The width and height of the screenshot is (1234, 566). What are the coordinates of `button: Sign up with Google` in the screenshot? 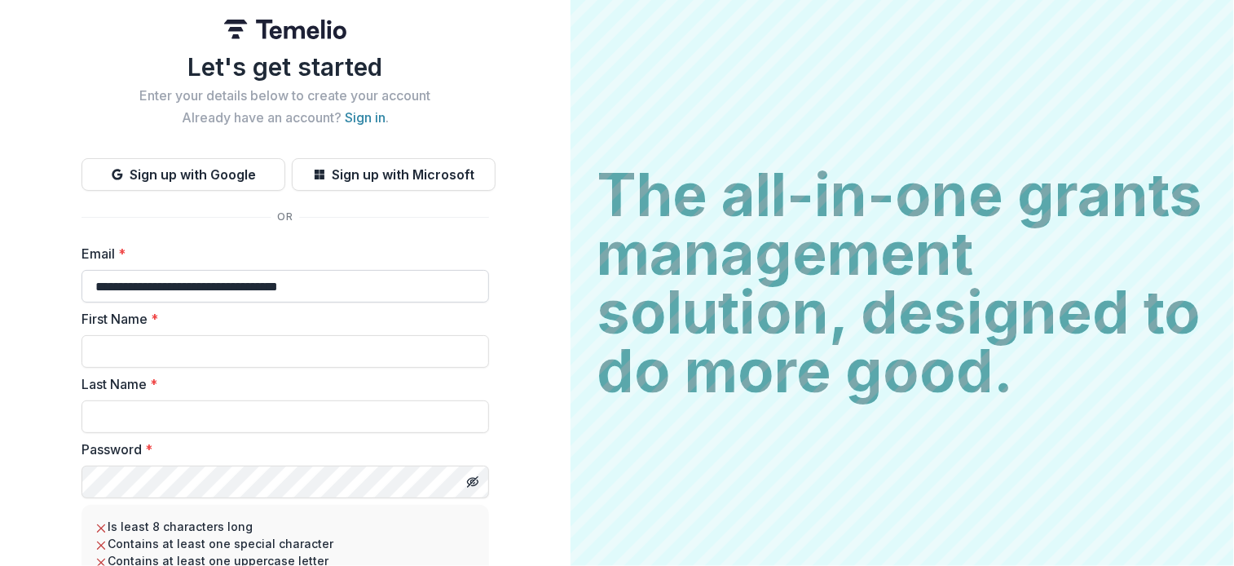 It's located at (183, 174).